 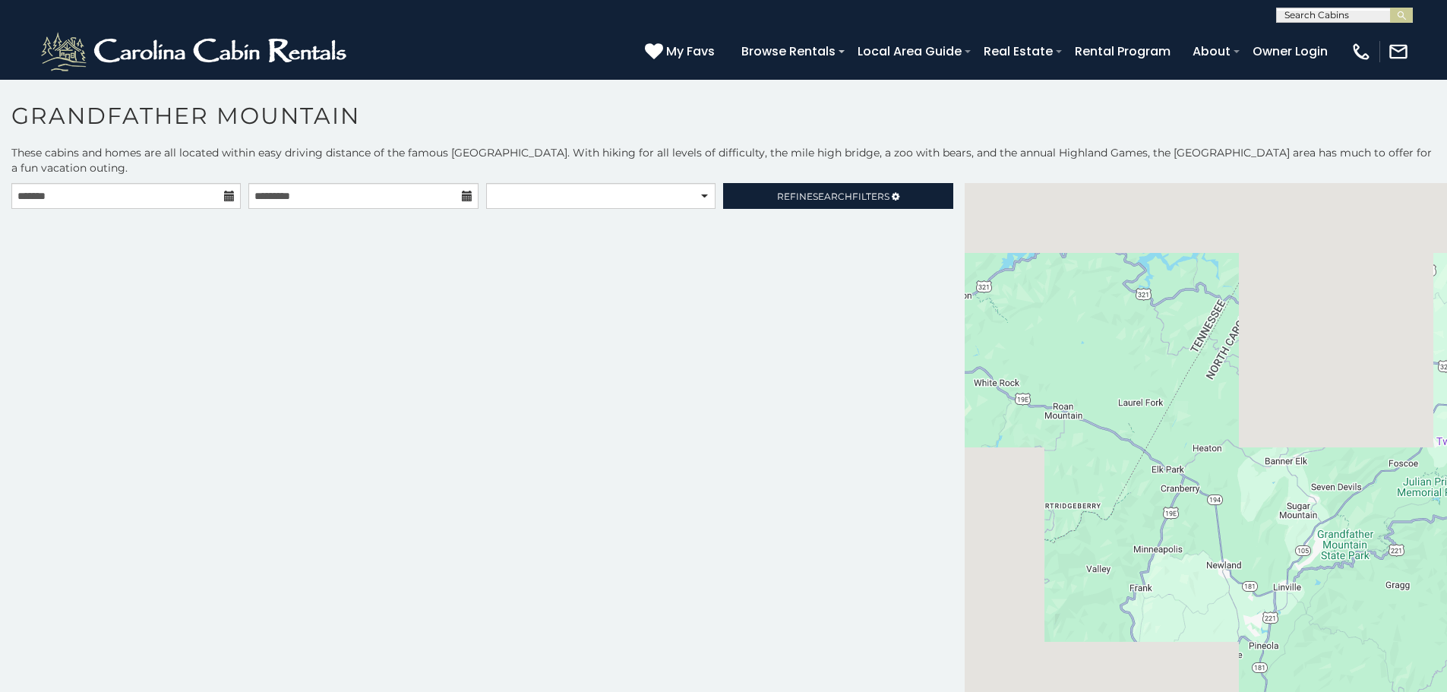 I want to click on img: White-1-2.png, so click(x=195, y=52).